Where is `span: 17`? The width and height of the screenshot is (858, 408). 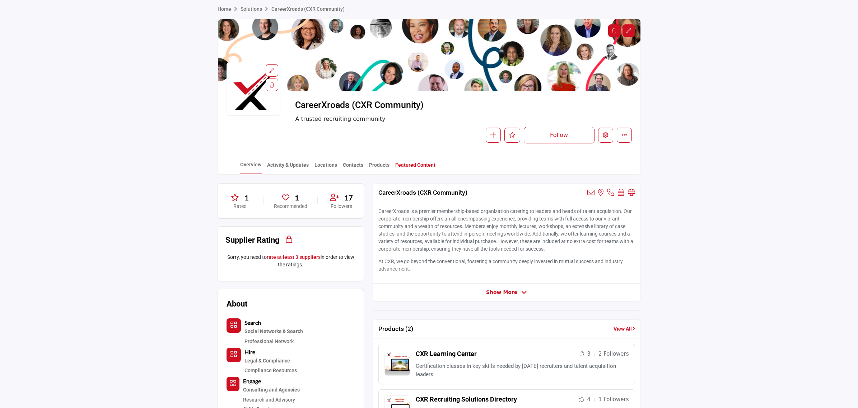
span: 17 is located at coordinates (348, 198).